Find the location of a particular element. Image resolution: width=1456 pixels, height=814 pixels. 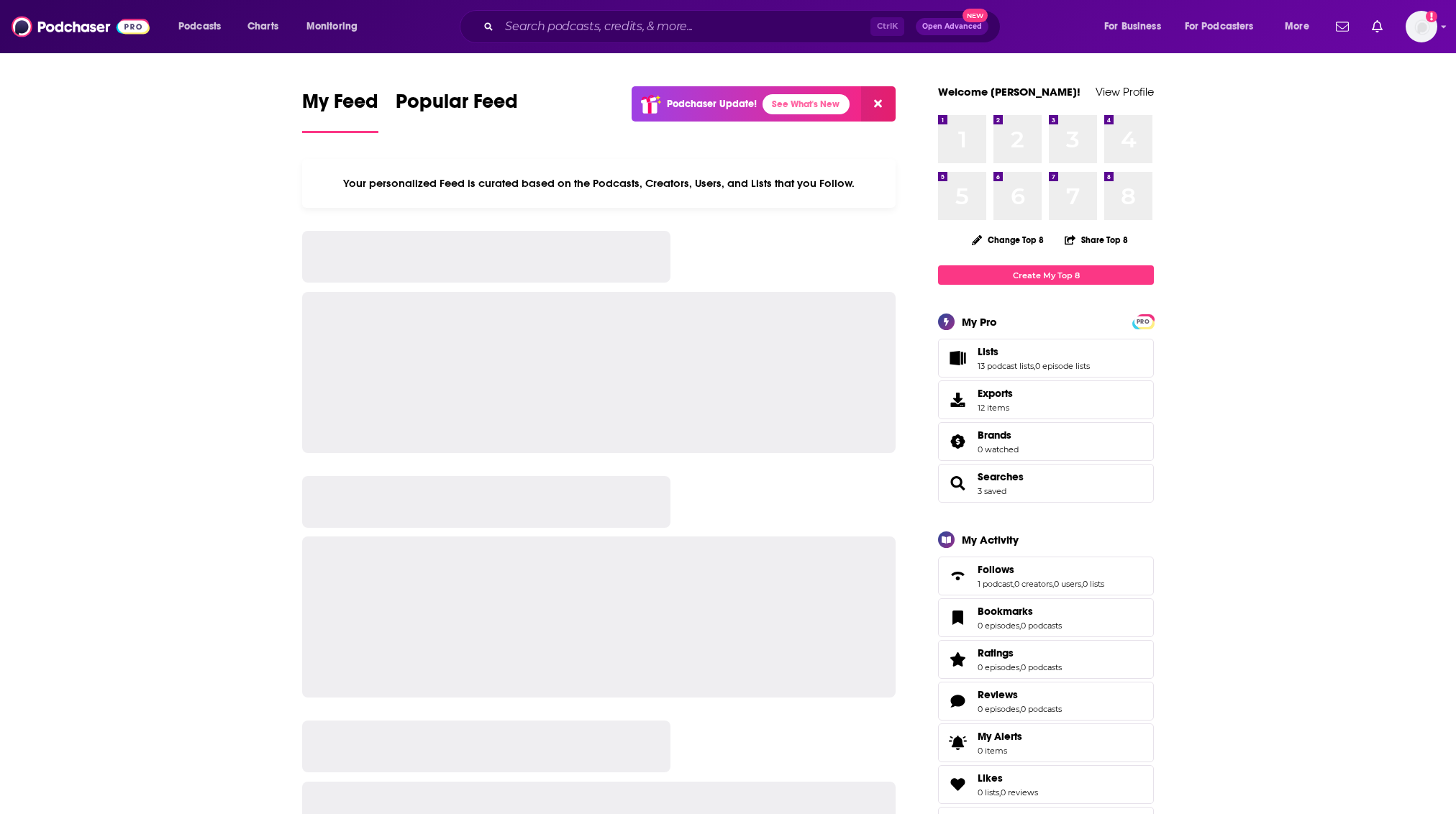

span: More is located at coordinates (1296, 27).